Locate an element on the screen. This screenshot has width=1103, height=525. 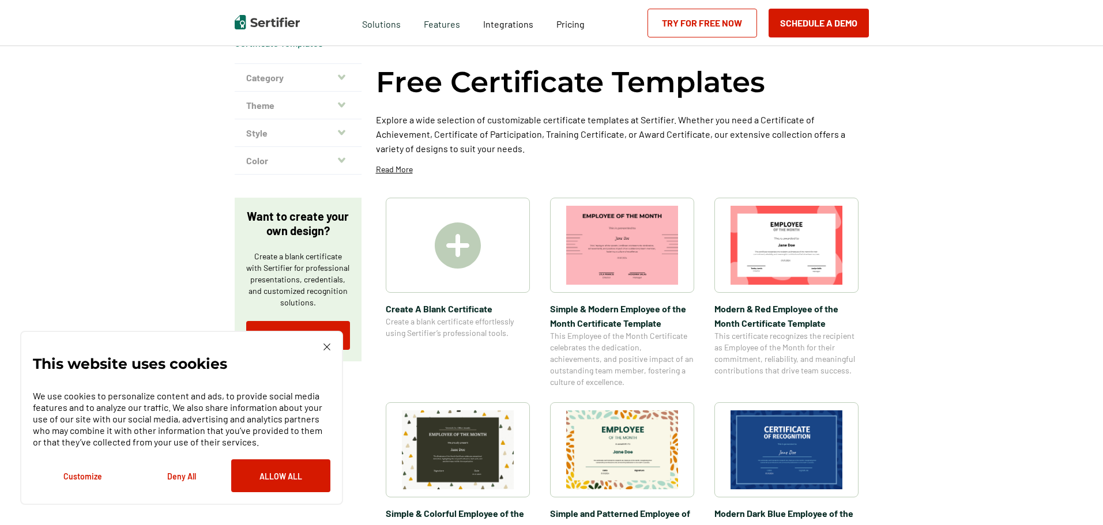
img: Modern & Red Employee of the Month Certificate Template is located at coordinates (787, 245).